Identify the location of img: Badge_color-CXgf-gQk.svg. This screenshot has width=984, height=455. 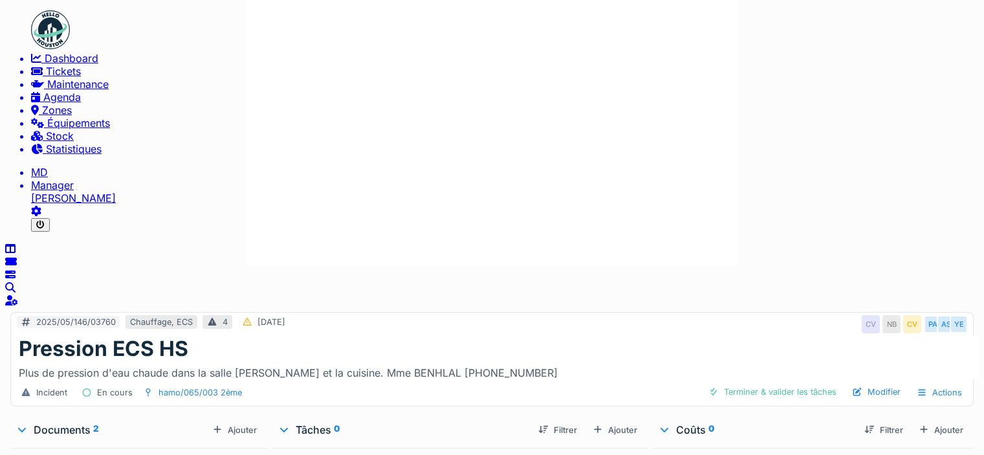
(50, 30).